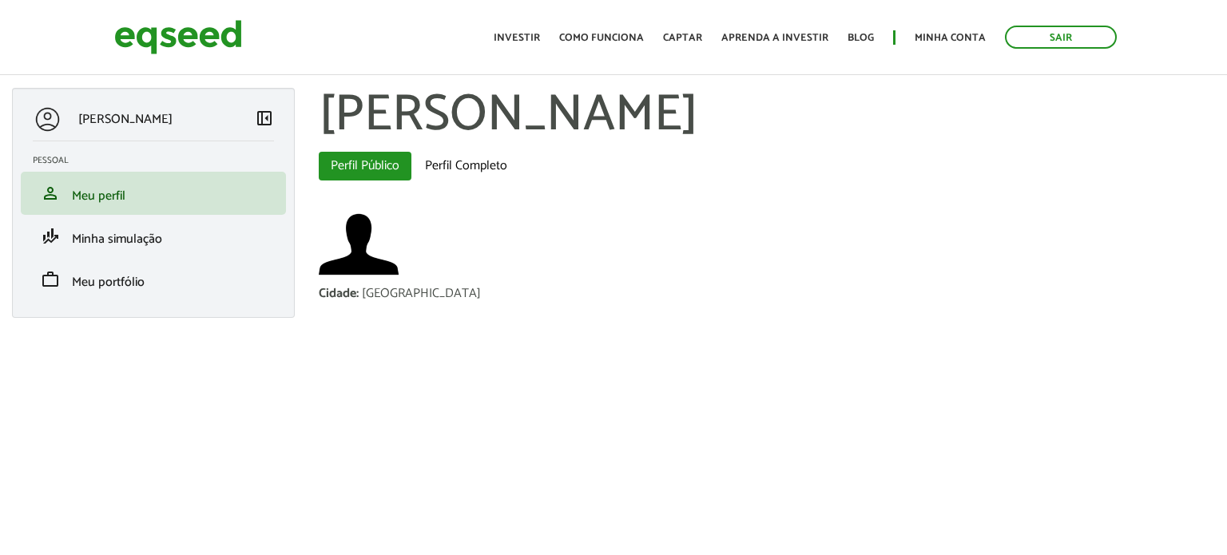 This screenshot has height=555, width=1227. What do you see at coordinates (178, 37) in the screenshot?
I see `img: EqSeed` at bounding box center [178, 37].